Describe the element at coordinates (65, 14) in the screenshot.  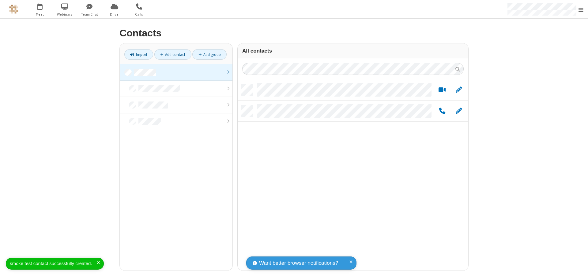
I see `span: Webinars` at that location.